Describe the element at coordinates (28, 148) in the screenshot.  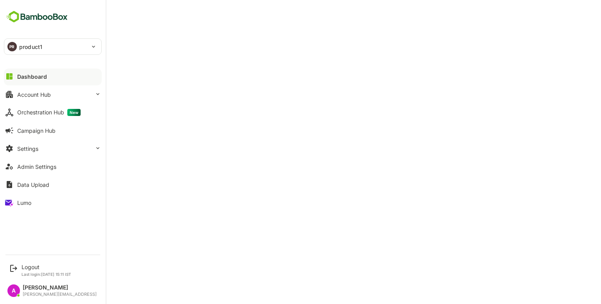
I see `div: Settings` at that location.